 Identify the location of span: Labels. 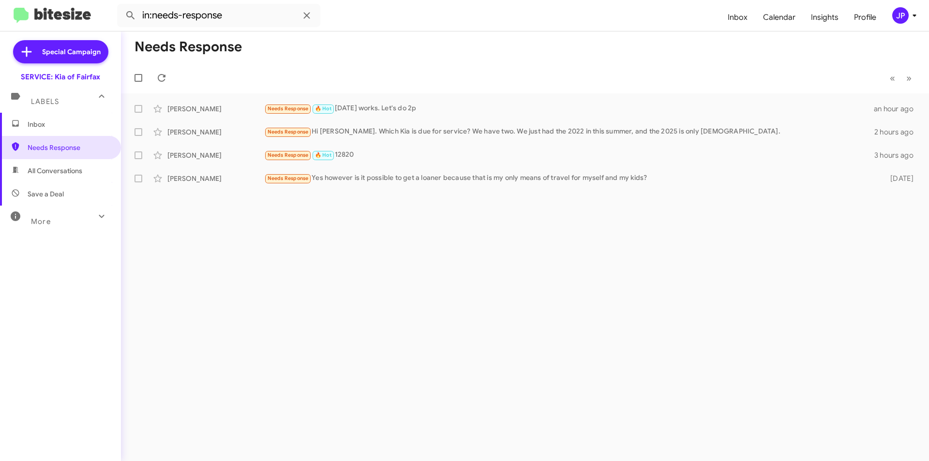
(45, 102).